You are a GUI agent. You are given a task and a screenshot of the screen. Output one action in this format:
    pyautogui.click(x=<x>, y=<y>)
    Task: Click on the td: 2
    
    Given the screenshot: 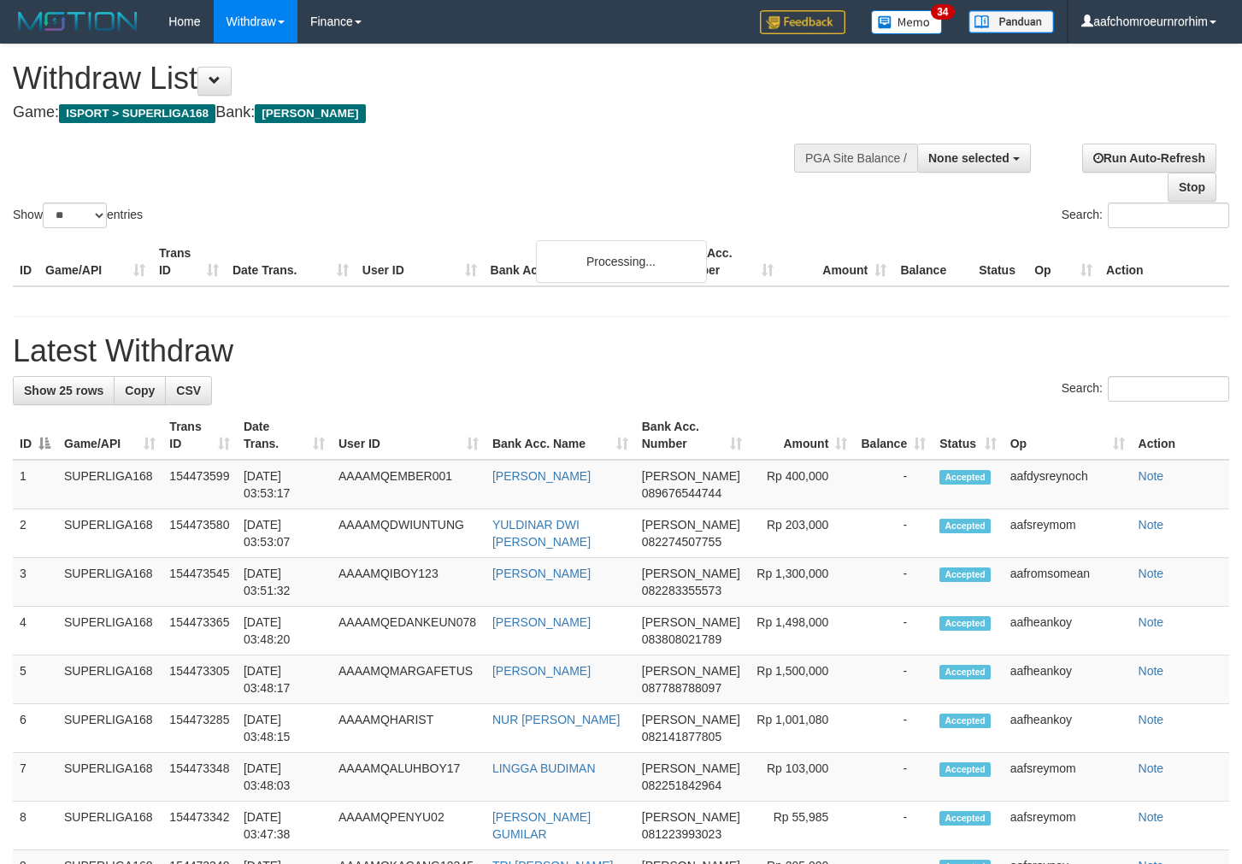 What is the action you would take?
    pyautogui.click(x=35, y=533)
    